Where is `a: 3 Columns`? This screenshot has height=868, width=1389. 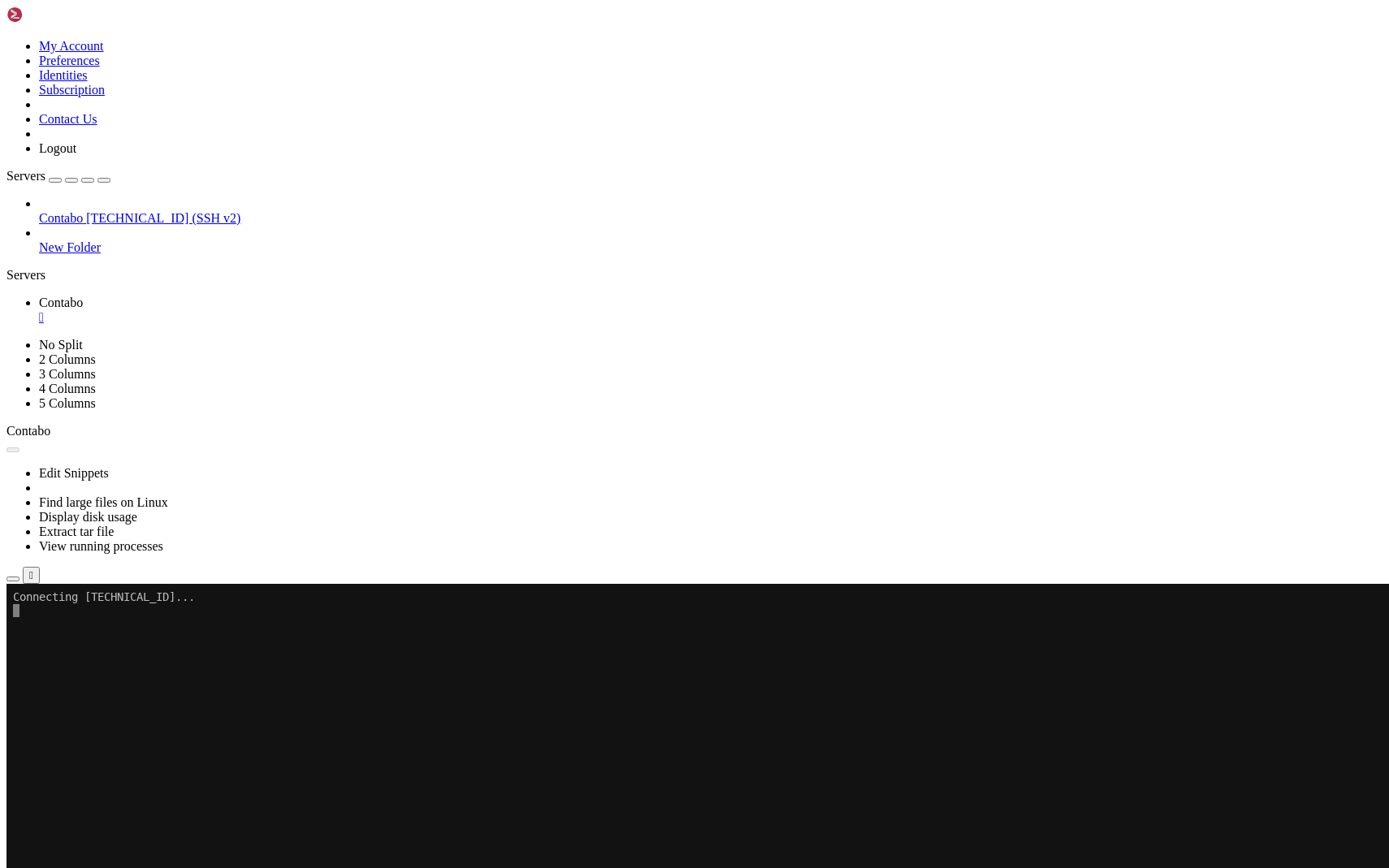
a: 3 Columns is located at coordinates (67, 374).